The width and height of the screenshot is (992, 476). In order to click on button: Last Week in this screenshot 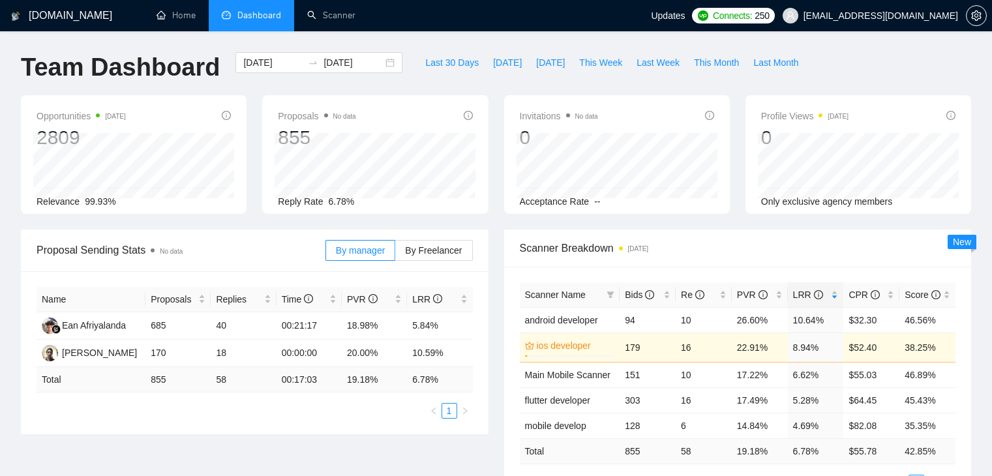, I will do `click(658, 63)`.